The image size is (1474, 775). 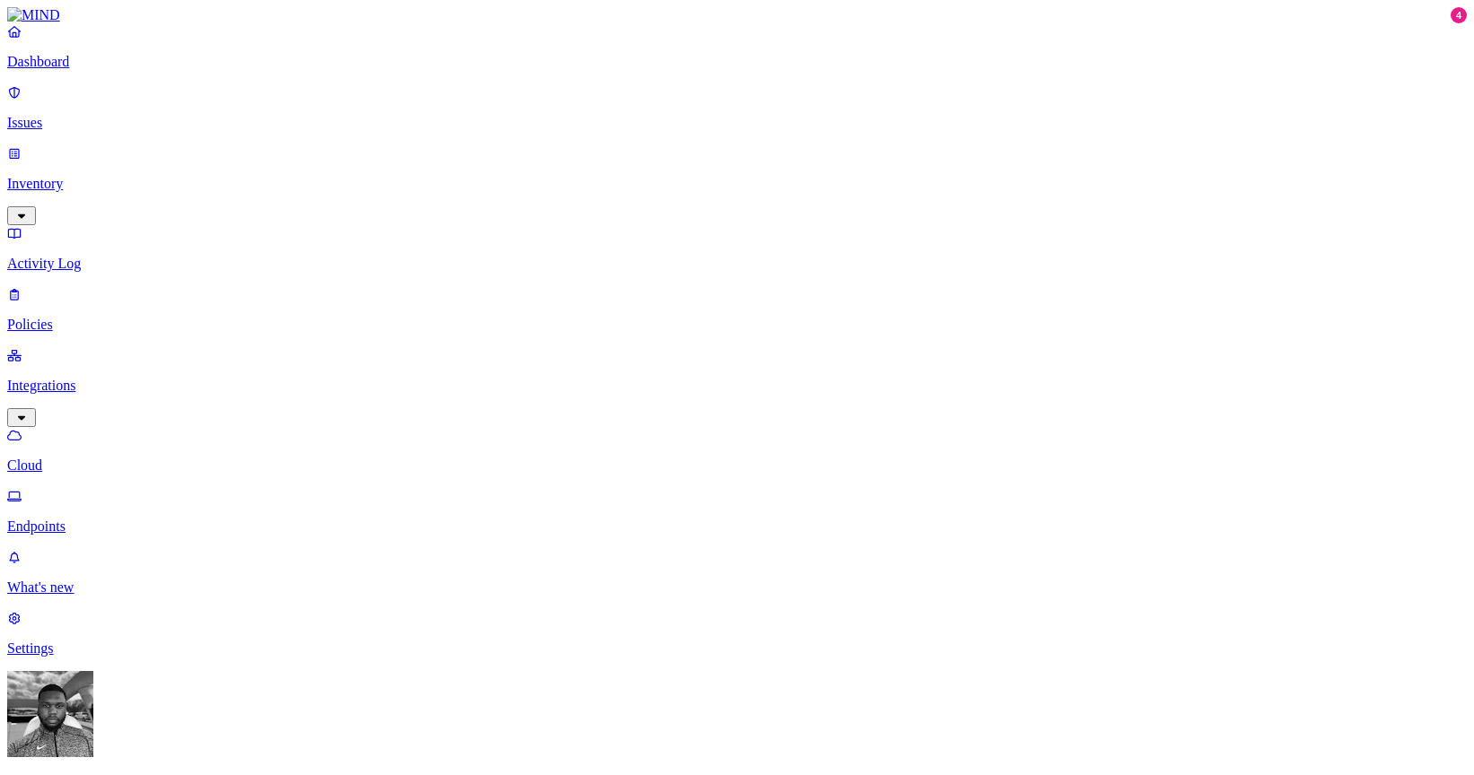 What do you see at coordinates (737, 386) in the screenshot?
I see `a: Integrations` at bounding box center [737, 386].